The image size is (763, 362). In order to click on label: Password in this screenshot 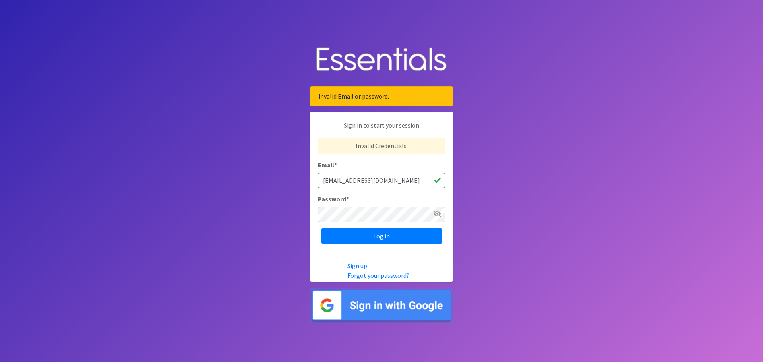, I will do `click(333, 199)`.